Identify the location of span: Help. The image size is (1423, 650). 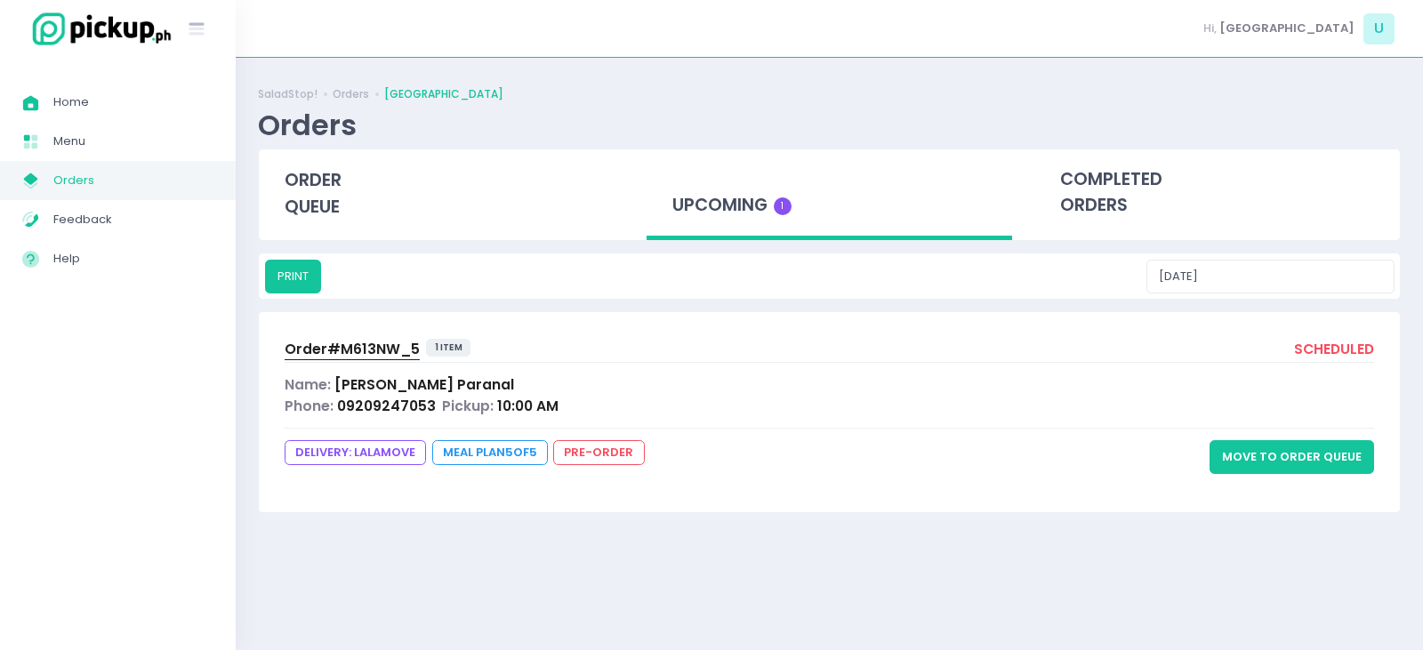
(133, 259).